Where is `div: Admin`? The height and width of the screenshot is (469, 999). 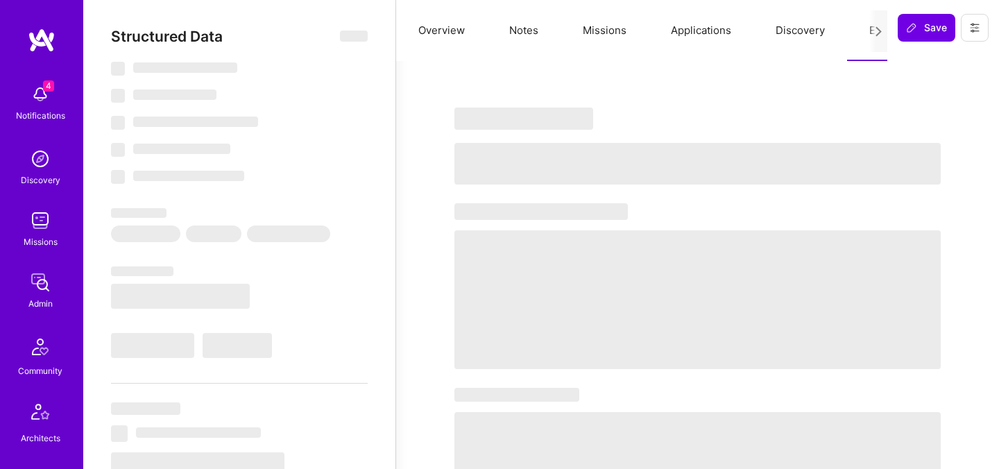
div: Admin is located at coordinates (40, 303).